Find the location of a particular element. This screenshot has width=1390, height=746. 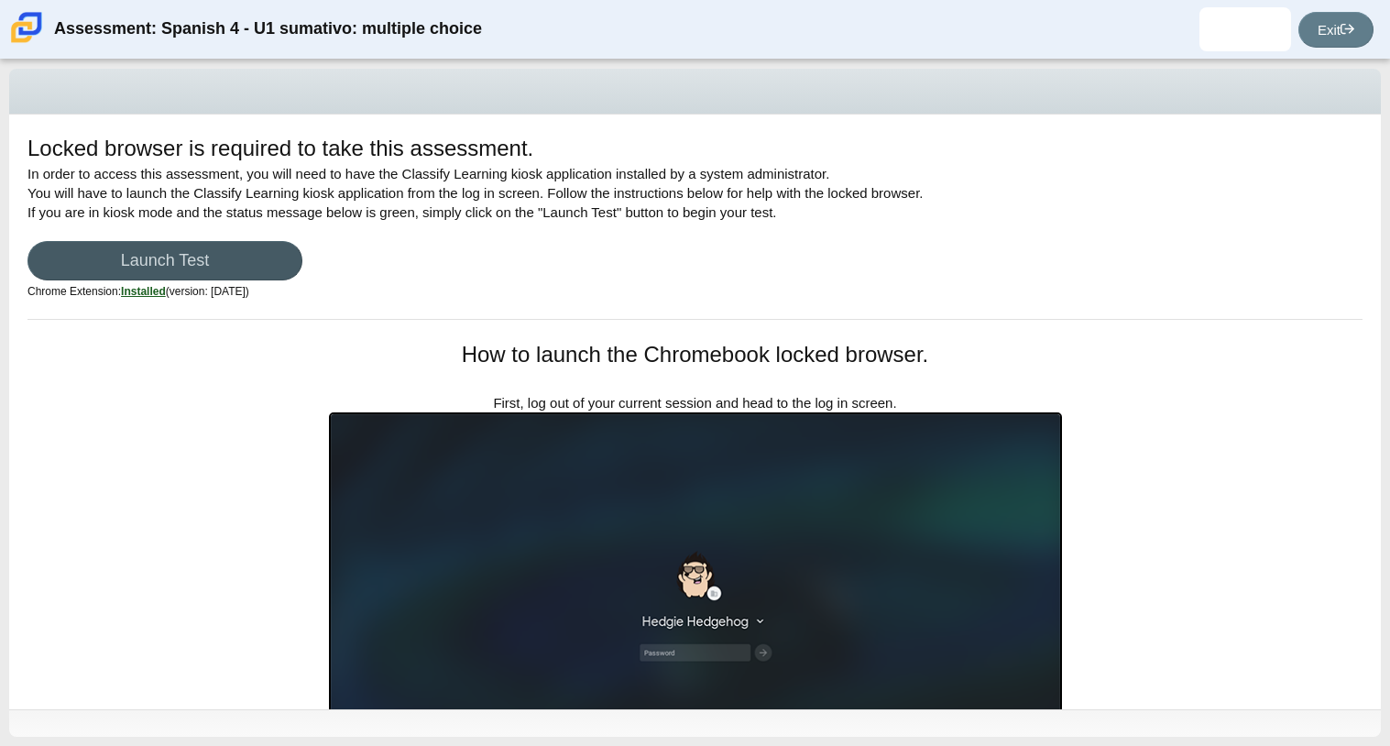

div: In order to access this assessment, you will need to have the Classify Learning kiosk application... is located at coordinates (695, 225).